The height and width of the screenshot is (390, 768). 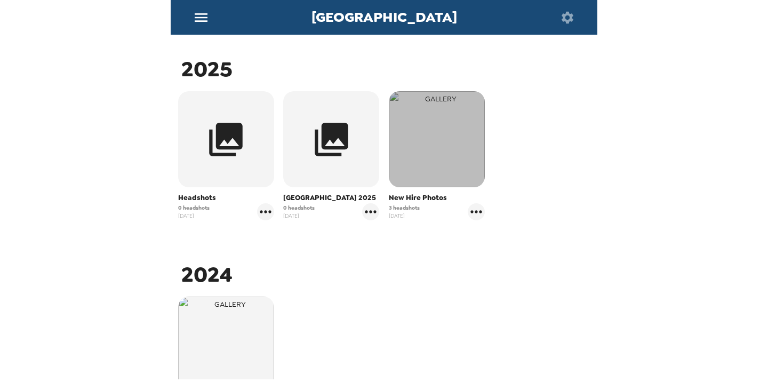 What do you see at coordinates (404, 207) in the screenshot?
I see `span: 3 headshots` at bounding box center [404, 207].